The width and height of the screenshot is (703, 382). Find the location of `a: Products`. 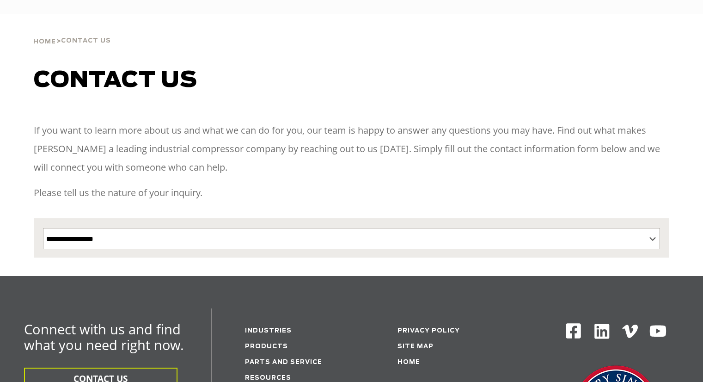

a: Products is located at coordinates (266, 346).